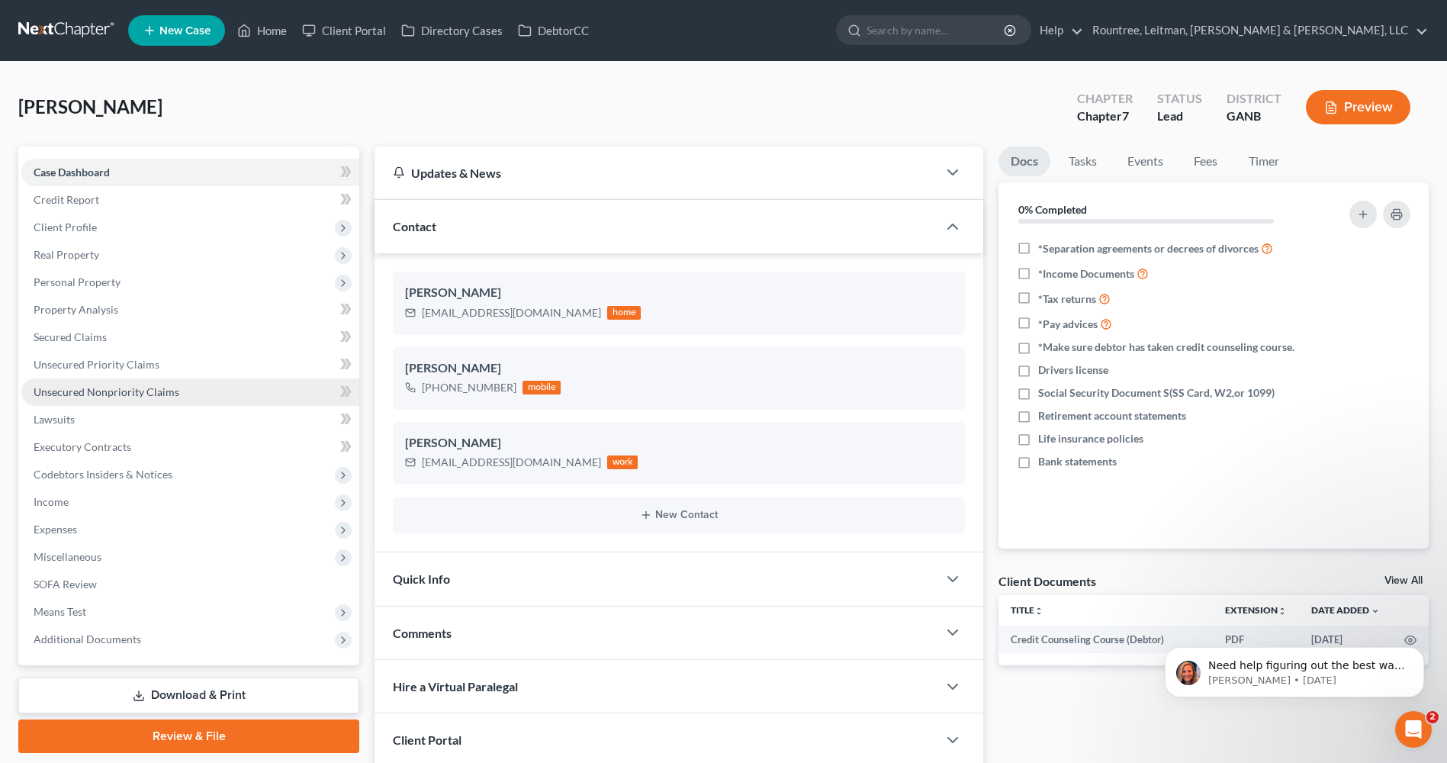 The width and height of the screenshot is (1447, 763). I want to click on a: Client Portal, so click(344, 31).